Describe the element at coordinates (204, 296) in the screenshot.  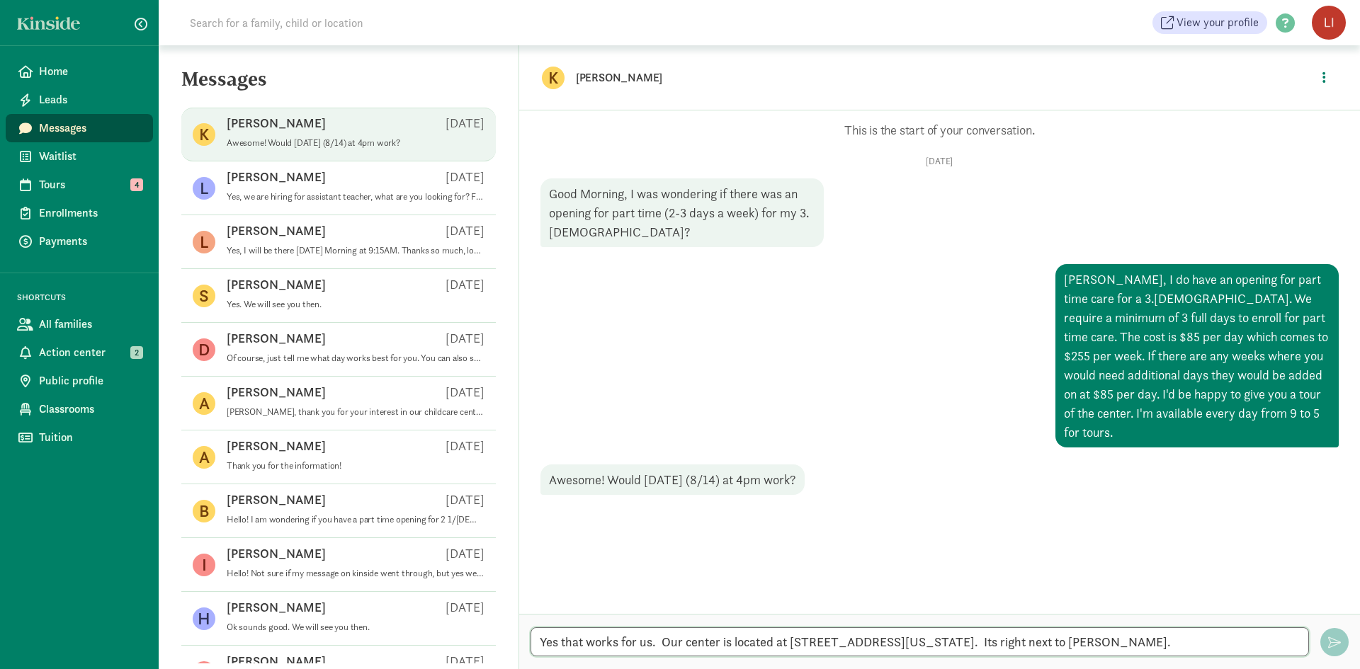
I see `figure: S` at that location.